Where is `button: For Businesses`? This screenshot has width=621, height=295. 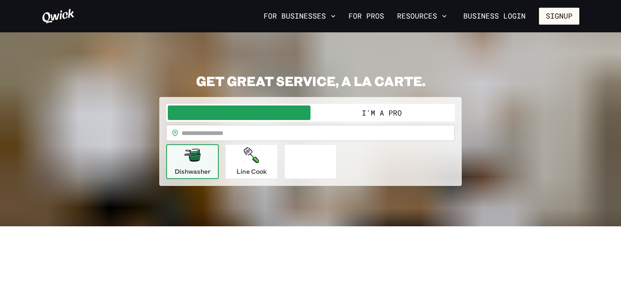
button: For Businesses is located at coordinates (300, 16).